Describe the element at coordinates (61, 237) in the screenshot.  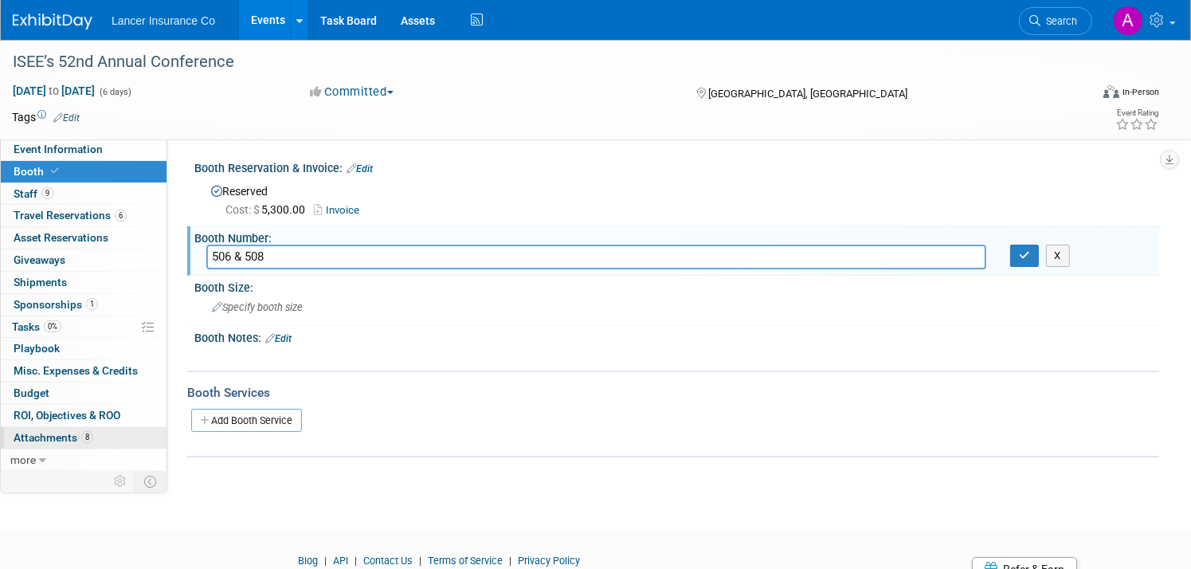
I see `span: Asset Reservations` at that location.